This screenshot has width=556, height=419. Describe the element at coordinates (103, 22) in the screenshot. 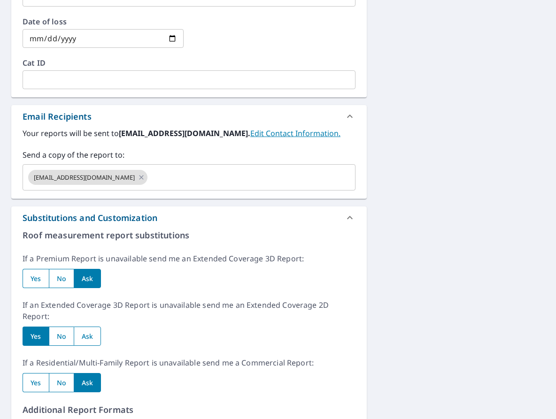

I see `label: Date of loss` at that location.